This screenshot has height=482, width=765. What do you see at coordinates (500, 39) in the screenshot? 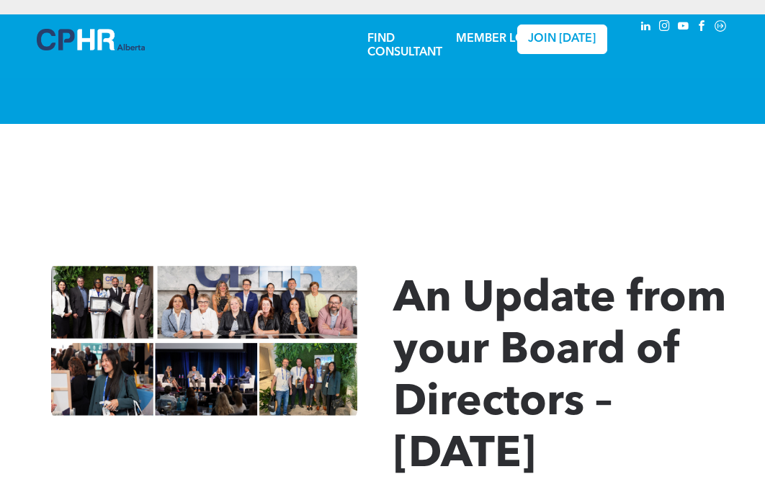
I see `a: MEMBER LOGIN` at bounding box center [500, 39].